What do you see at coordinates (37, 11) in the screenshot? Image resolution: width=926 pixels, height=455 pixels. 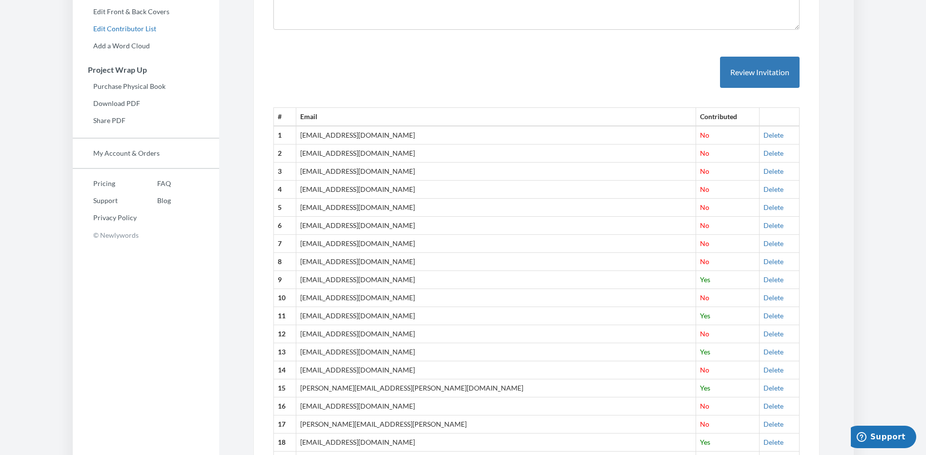 I see `span: Support` at bounding box center [37, 11].